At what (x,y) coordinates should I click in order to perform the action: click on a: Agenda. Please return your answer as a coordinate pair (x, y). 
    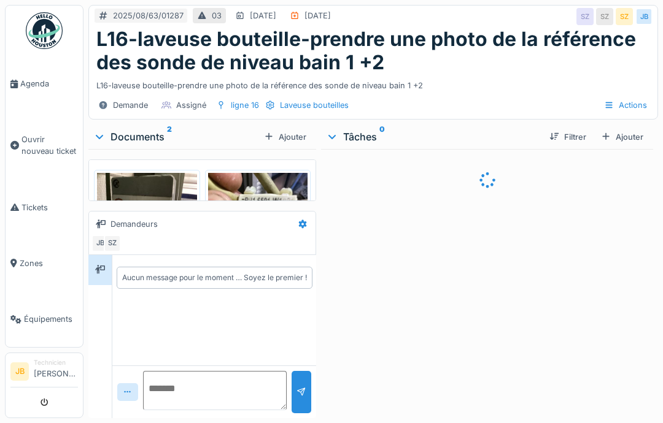
    Looking at the image, I should click on (44, 83).